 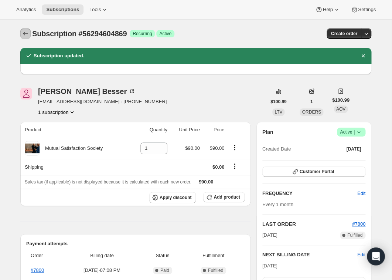 What do you see at coordinates (278, 204) in the screenshot?
I see `span: Every 1 month` at bounding box center [278, 204].